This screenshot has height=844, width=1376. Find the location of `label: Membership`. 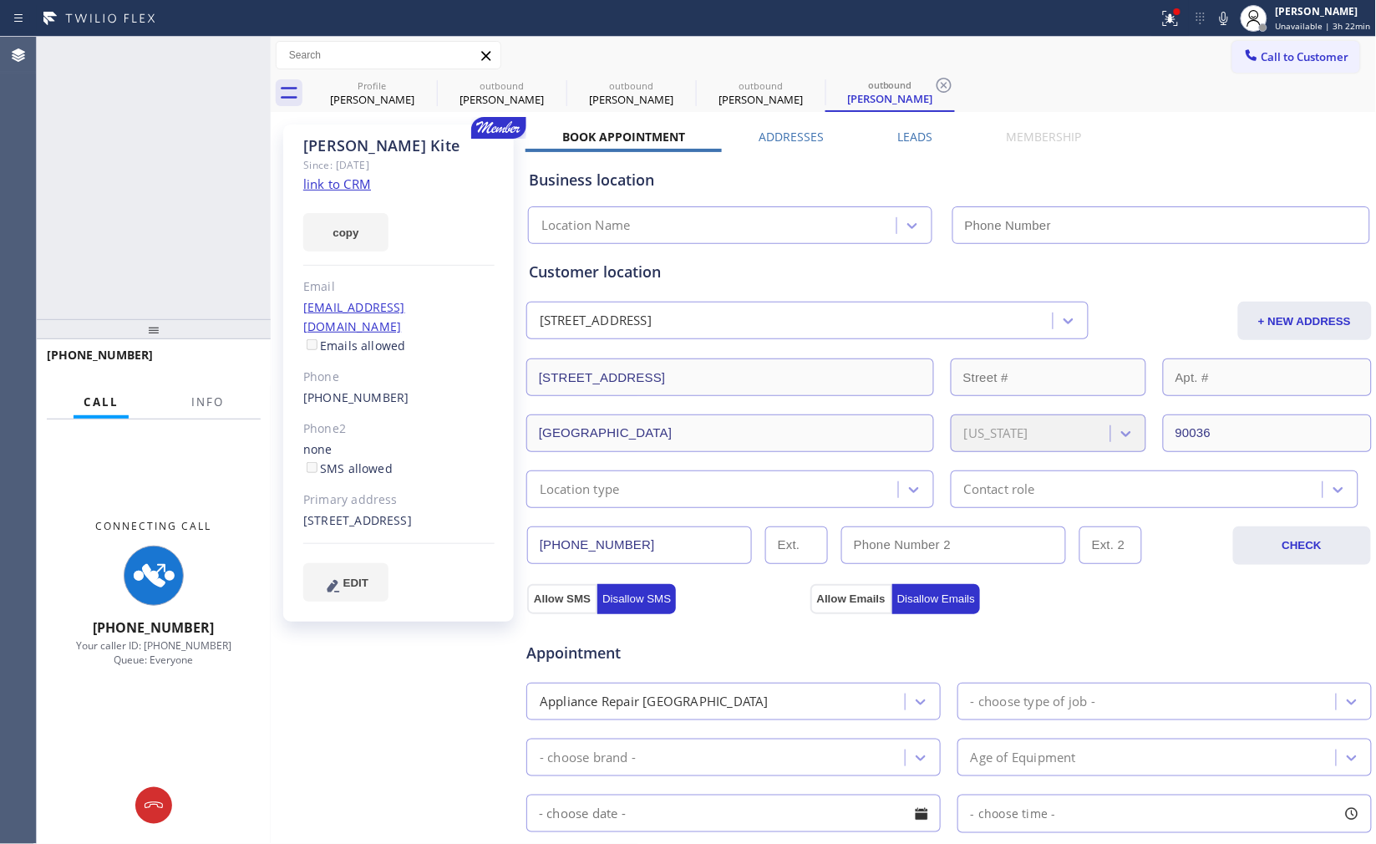

label: Membership is located at coordinates (1044, 136).